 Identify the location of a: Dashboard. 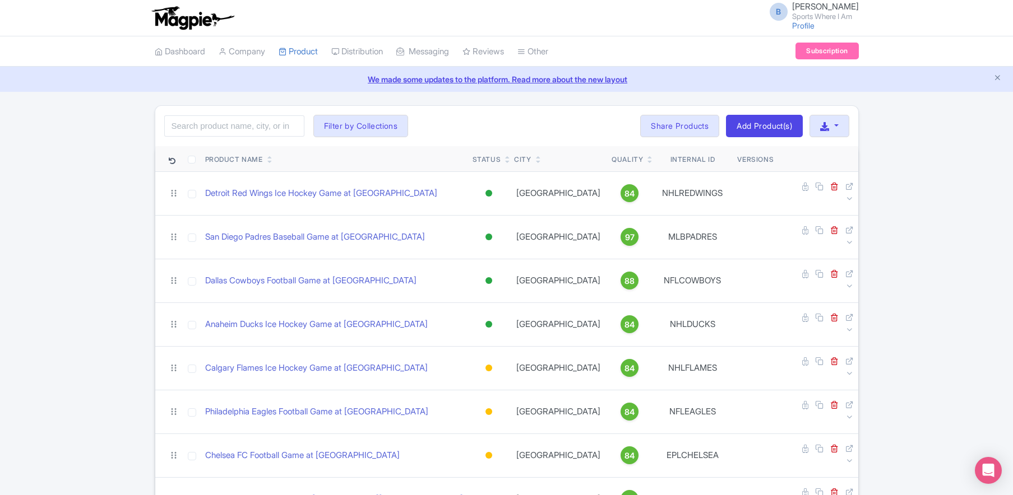
(180, 52).